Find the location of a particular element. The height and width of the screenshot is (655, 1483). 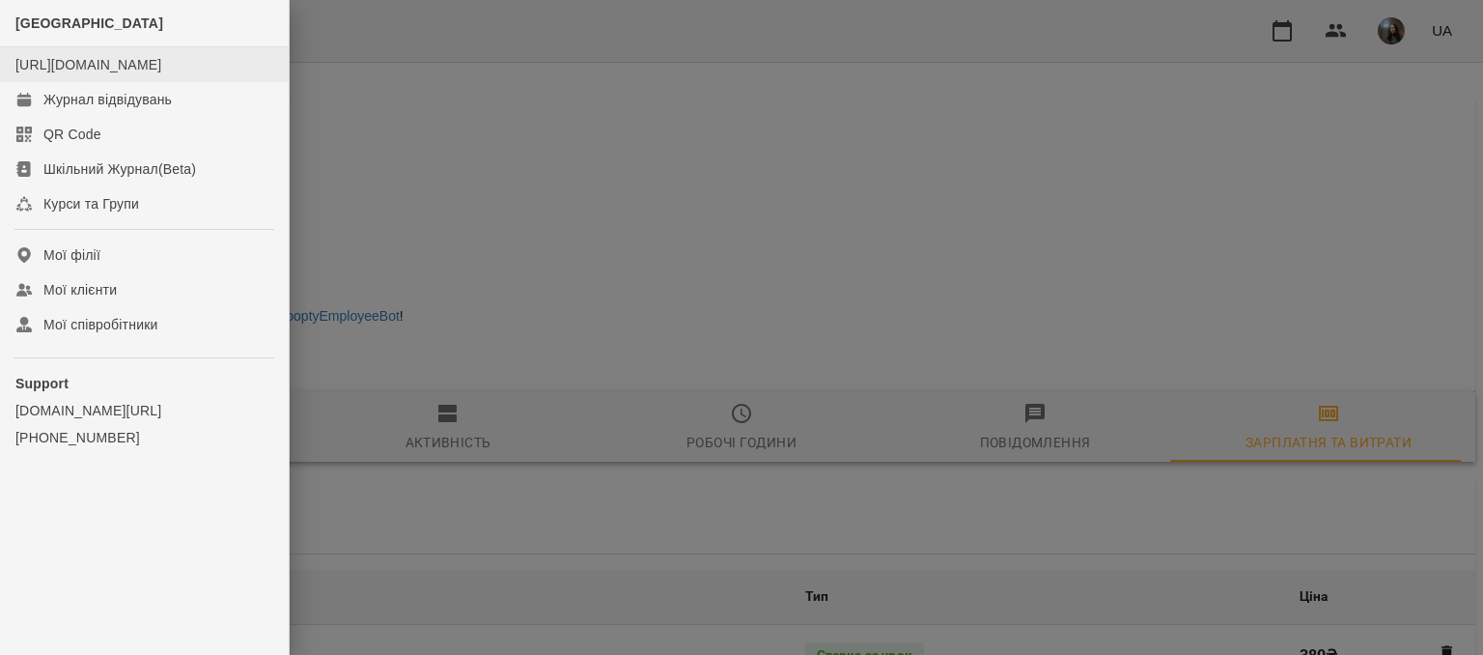

div: Курси та Групи is located at coordinates (91, 204).